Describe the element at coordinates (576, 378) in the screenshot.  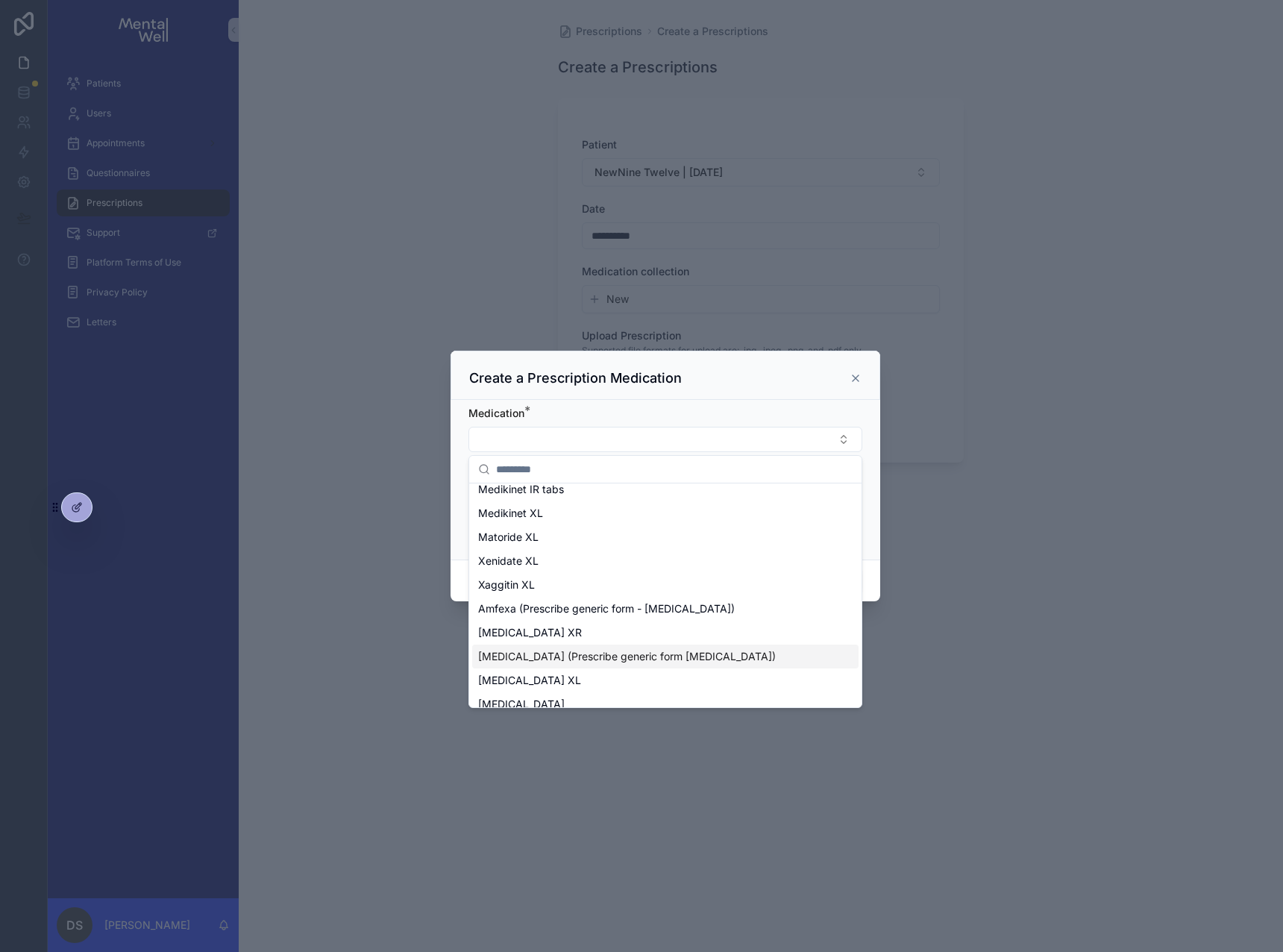
I see `h3: Create a Prescription Medication` at that location.